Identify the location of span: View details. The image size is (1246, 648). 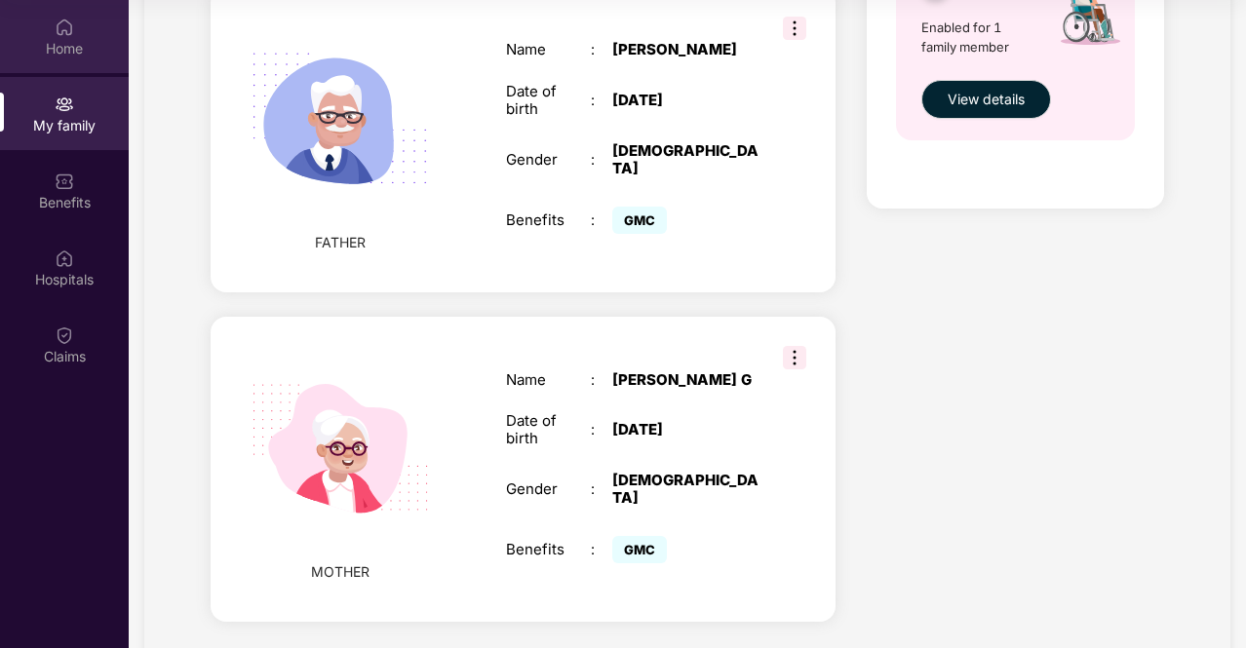
(986, 99).